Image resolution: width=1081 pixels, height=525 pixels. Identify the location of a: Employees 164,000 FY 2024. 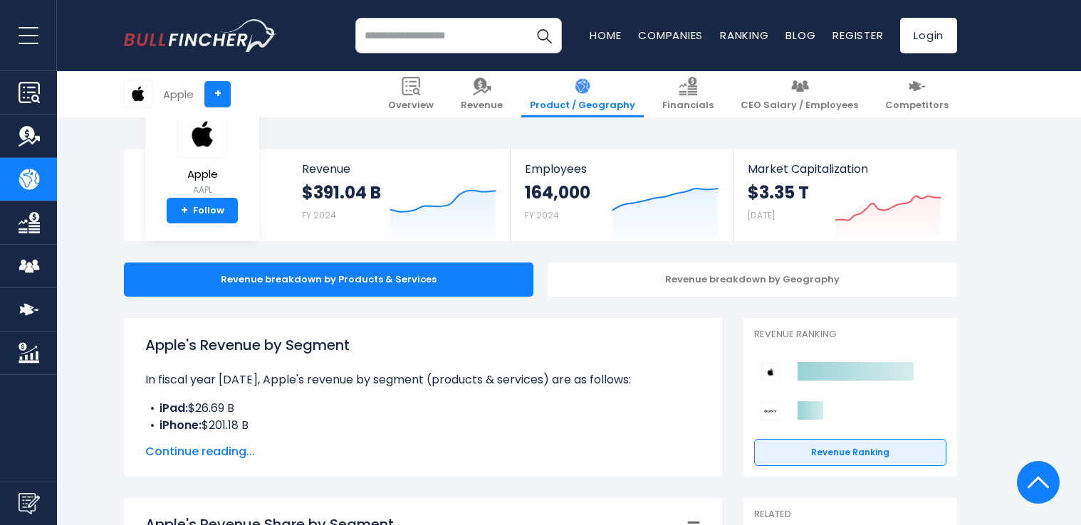
(621, 195).